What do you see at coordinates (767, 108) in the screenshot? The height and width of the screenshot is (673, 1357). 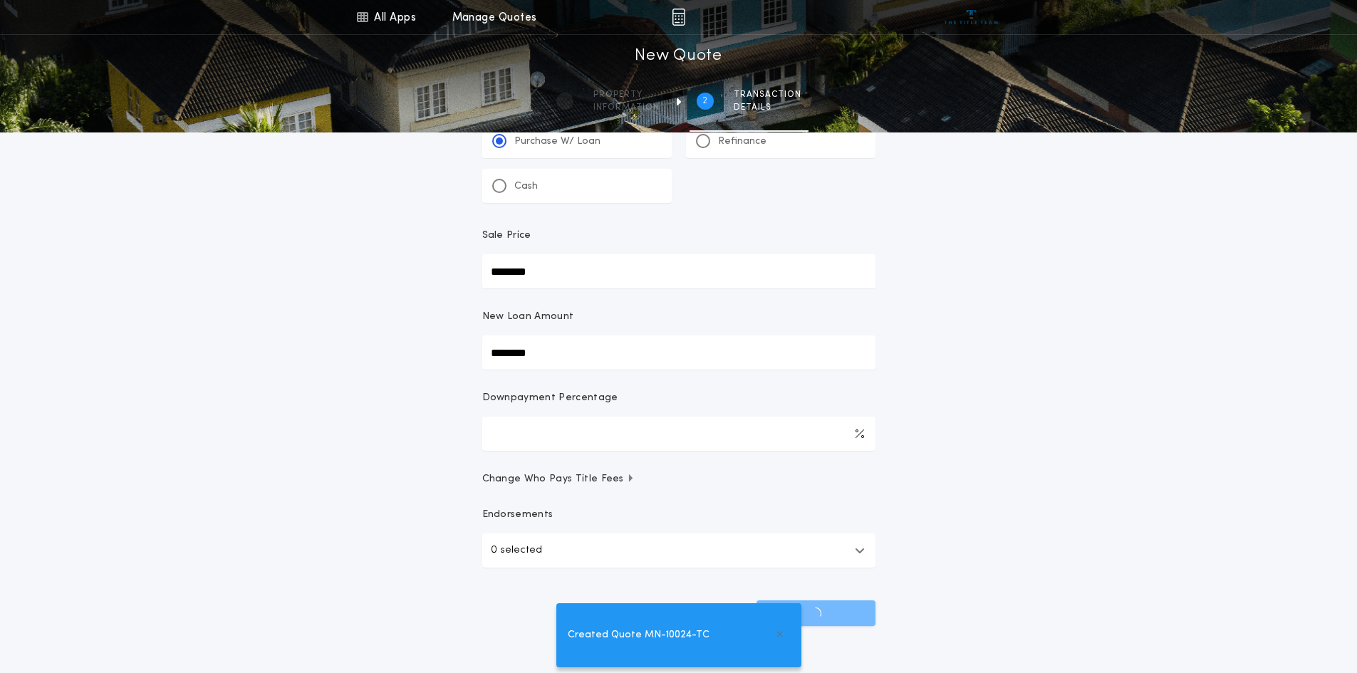 I see `span: details` at bounding box center [767, 108].